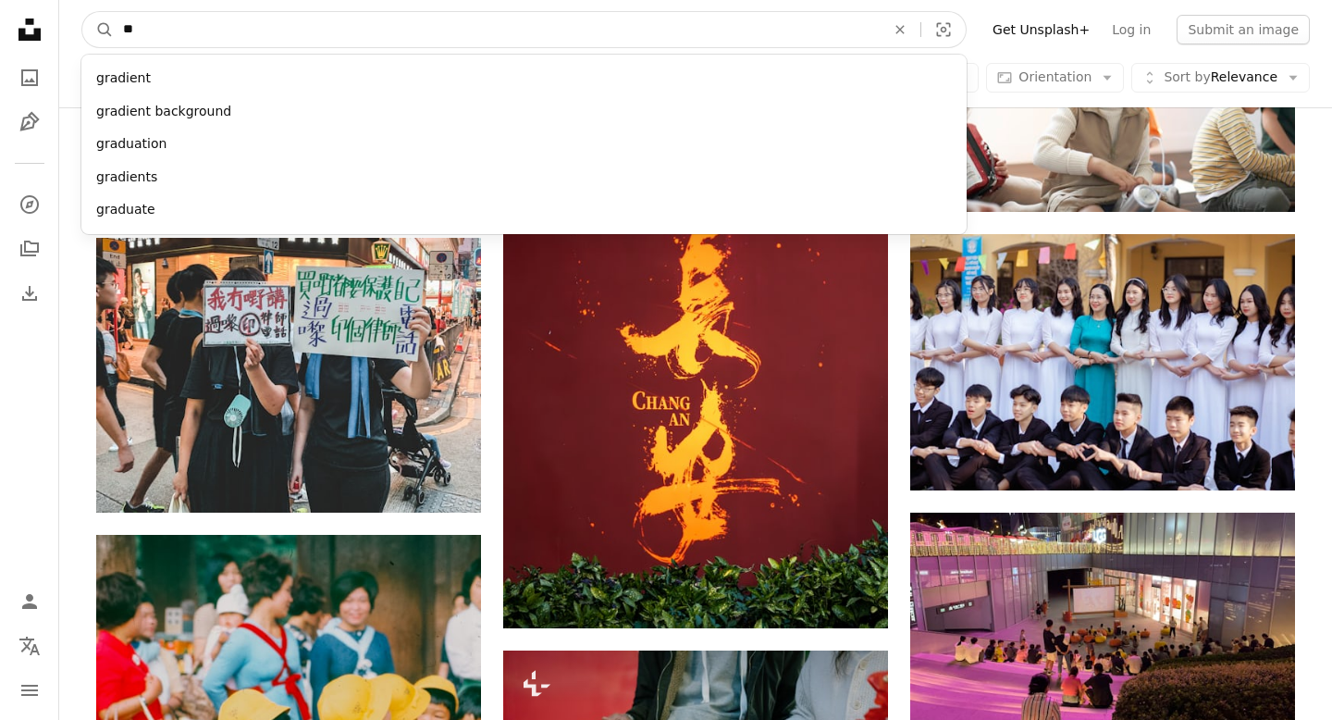 This screenshot has height=720, width=1332. I want to click on img: a group of young people standing next to each other, so click(1102, 362).